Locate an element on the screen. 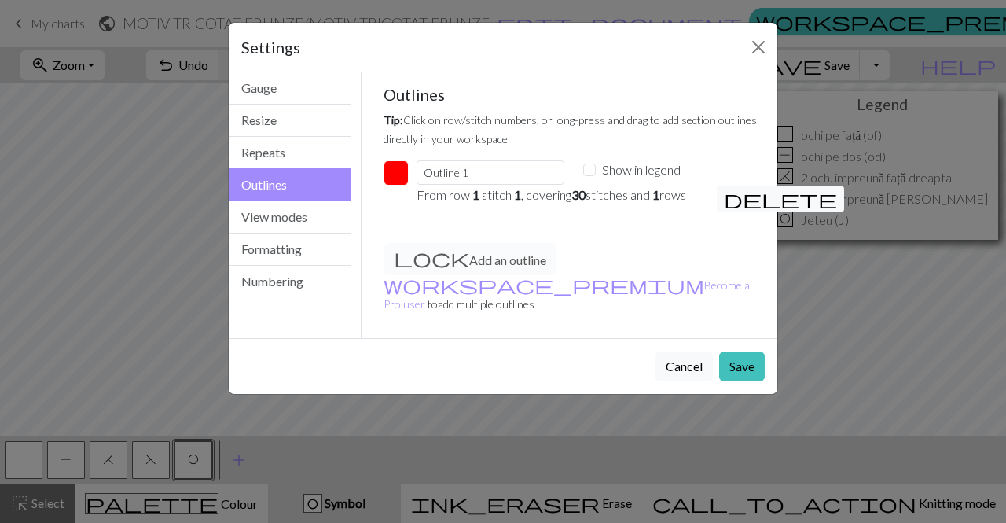 The height and width of the screenshot is (523, 1006). em: 30 is located at coordinates (579, 194).